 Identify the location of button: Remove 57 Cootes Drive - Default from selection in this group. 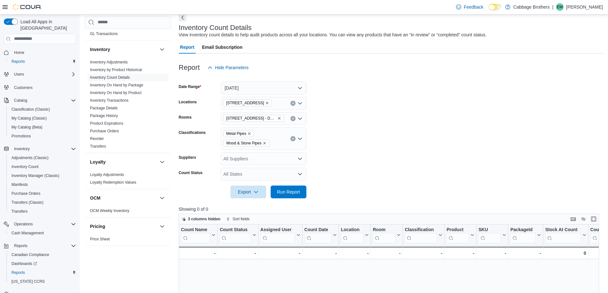
(279, 118).